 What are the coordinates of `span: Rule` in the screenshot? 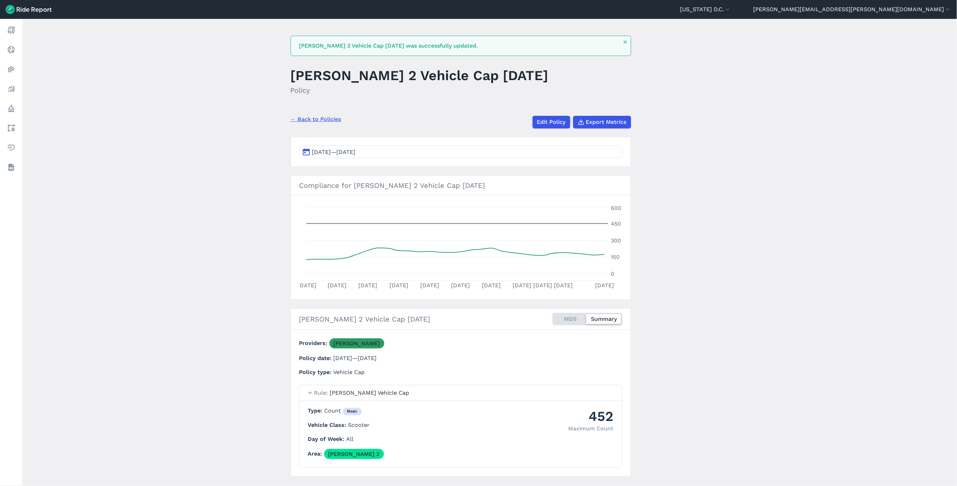 It's located at (322, 392).